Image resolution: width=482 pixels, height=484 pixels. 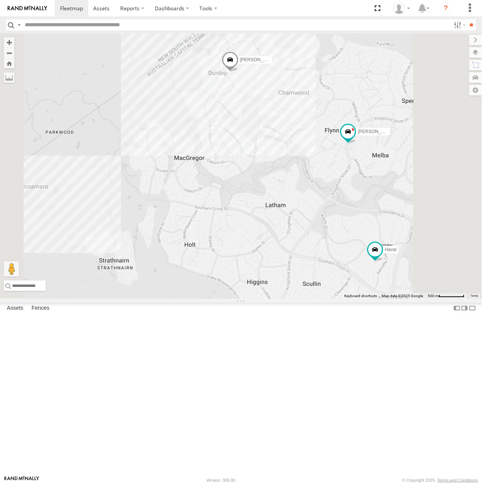 What do you see at coordinates (220, 480) in the screenshot?
I see `div: Version: 306.00` at bounding box center [220, 480].